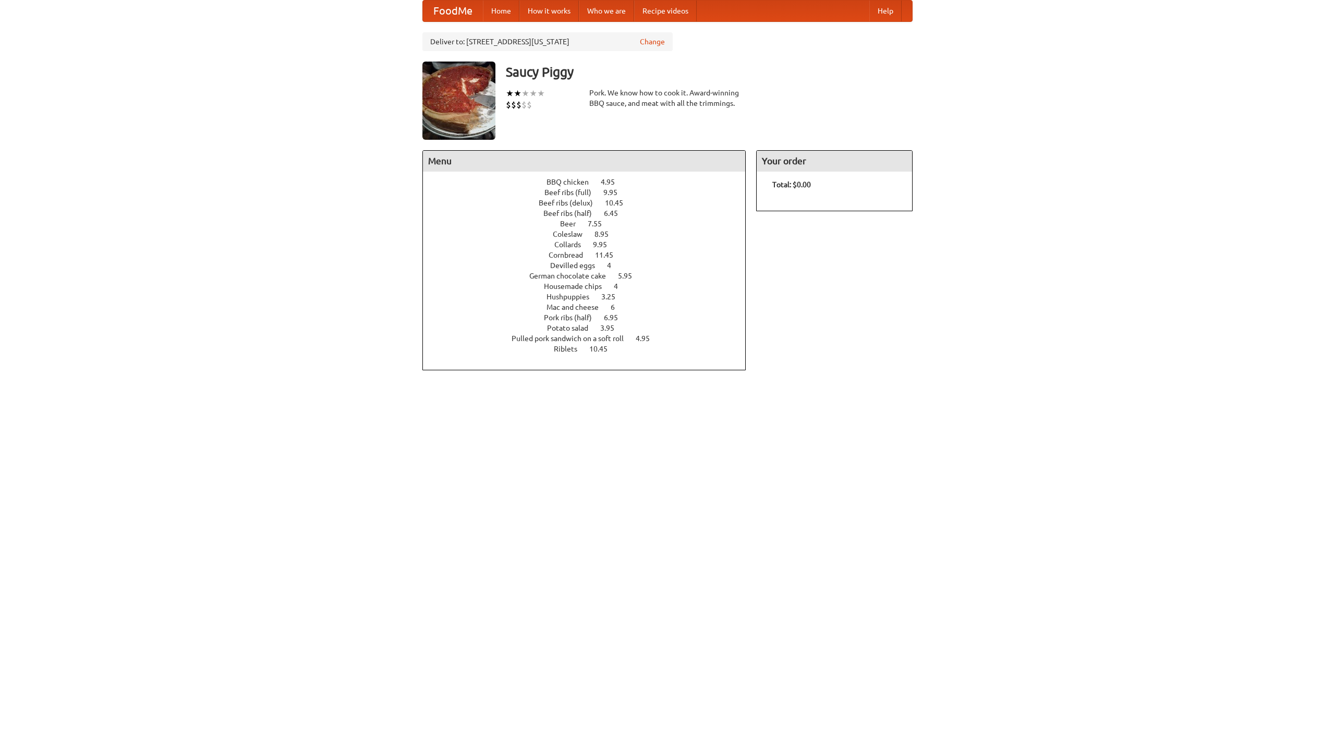 This screenshot has width=1335, height=738. Describe the element at coordinates (573, 318) in the screenshot. I see `span: Pork ribs (half)` at that location.